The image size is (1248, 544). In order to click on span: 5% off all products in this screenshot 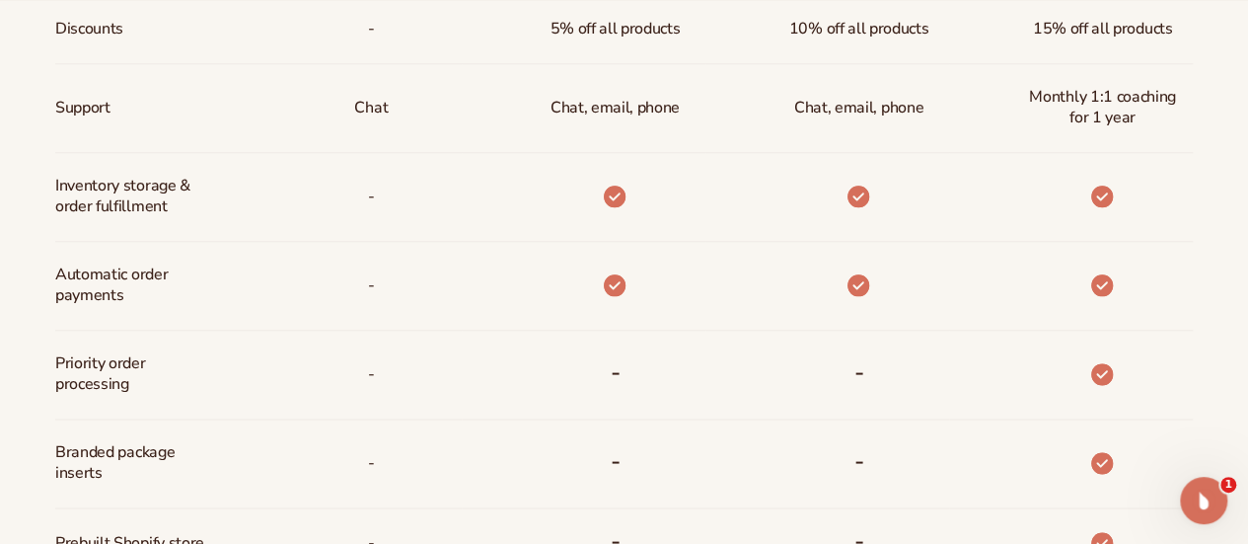, I will do `click(615, 29)`.